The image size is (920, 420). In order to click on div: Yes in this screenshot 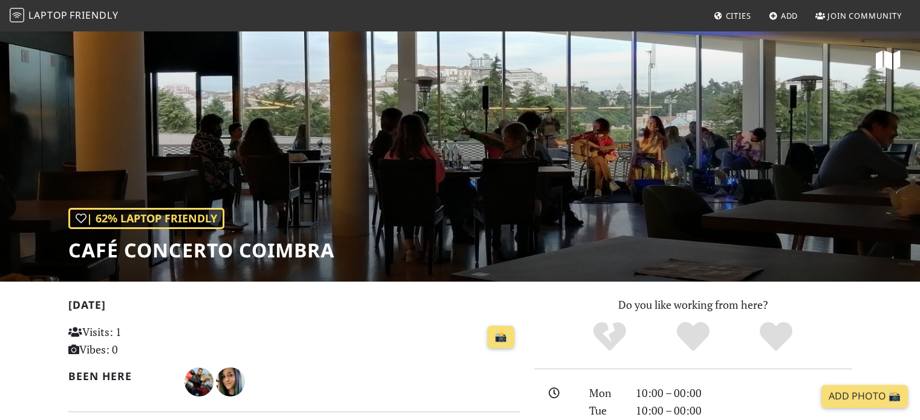, I will do `click(693, 337)`.